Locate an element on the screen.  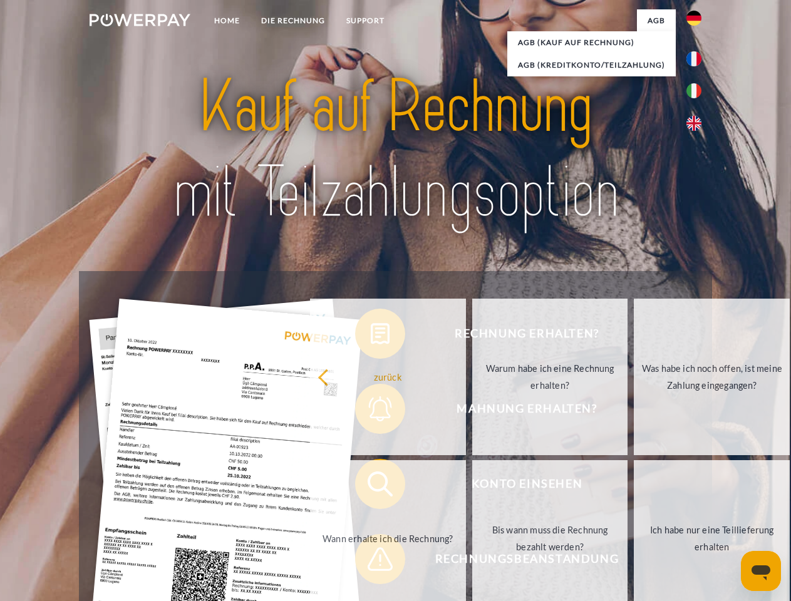
a: DIE RECHNUNG is located at coordinates (293, 21).